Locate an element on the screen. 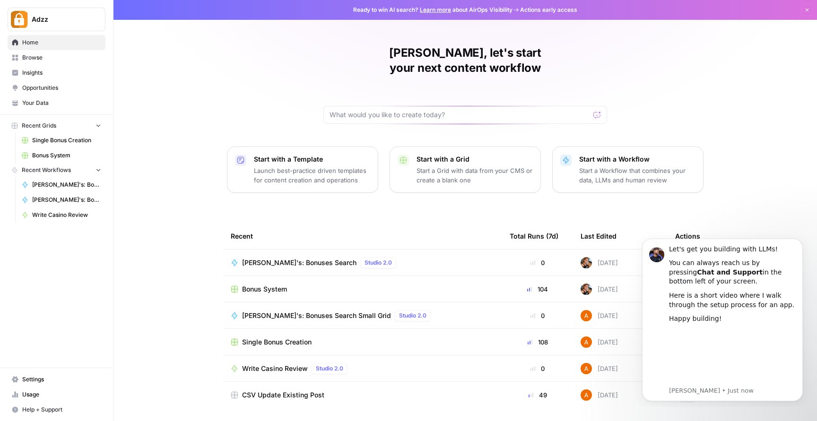 Image resolution: width=817 pixels, height=421 pixels. div: 108 is located at coordinates (538, 342).